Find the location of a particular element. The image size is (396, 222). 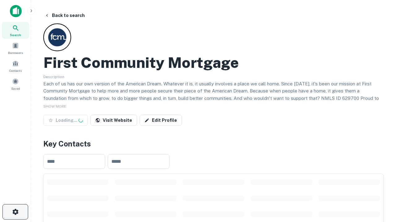

div: Chat Widget is located at coordinates (380, 168).